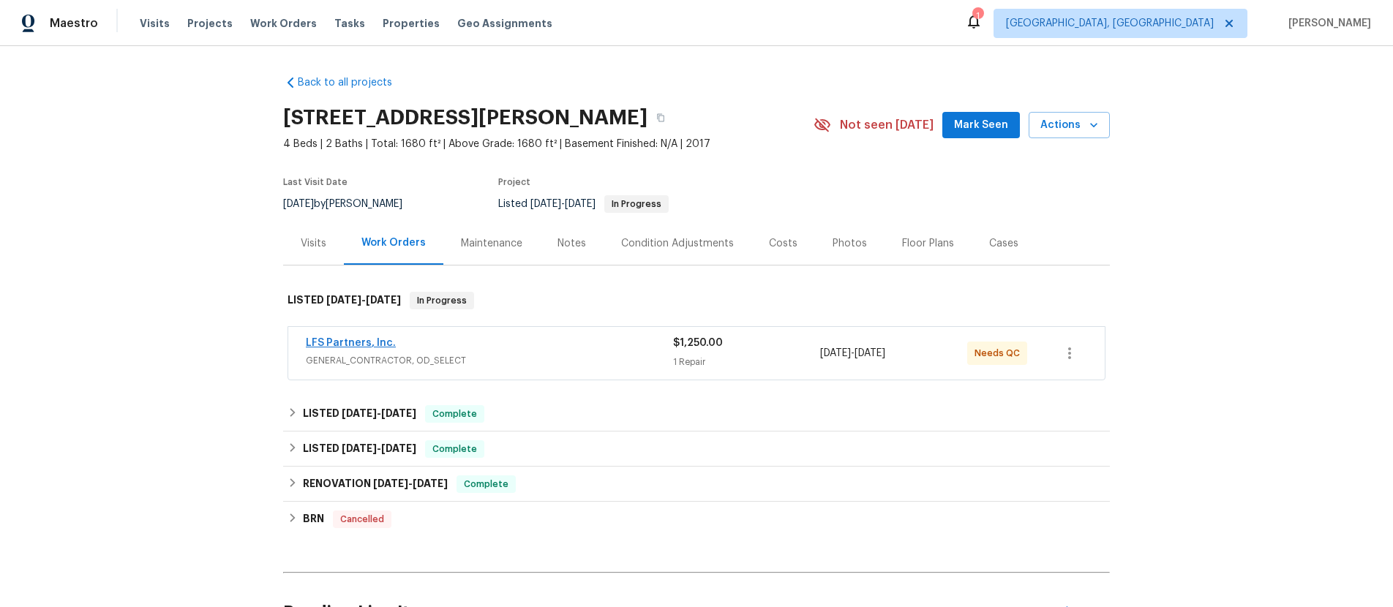 The width and height of the screenshot is (1393, 607). I want to click on div: Cases, so click(1004, 244).